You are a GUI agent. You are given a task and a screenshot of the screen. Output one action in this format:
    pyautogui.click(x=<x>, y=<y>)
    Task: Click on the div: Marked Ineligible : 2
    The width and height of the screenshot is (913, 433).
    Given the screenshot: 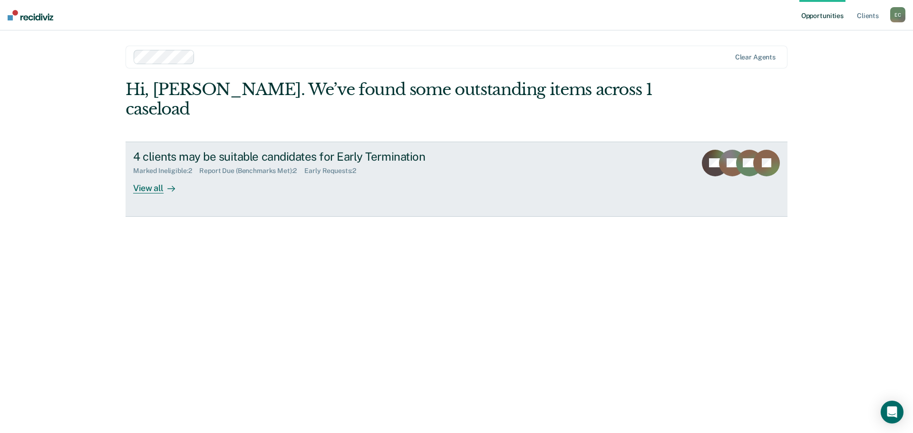 What is the action you would take?
    pyautogui.click(x=166, y=171)
    